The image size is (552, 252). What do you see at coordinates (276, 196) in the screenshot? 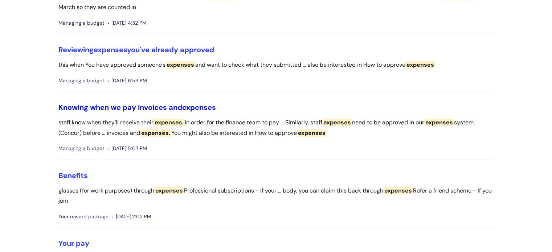
I see `p: glasses (for work purposes) through Professional subscriptions - If your ... body, you can claim ...` at bounding box center [276, 196].